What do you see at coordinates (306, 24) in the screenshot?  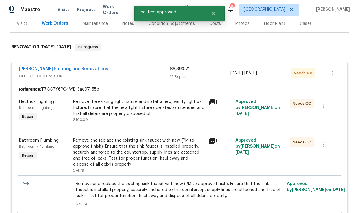 I see `div: Cases` at bounding box center [306, 24].